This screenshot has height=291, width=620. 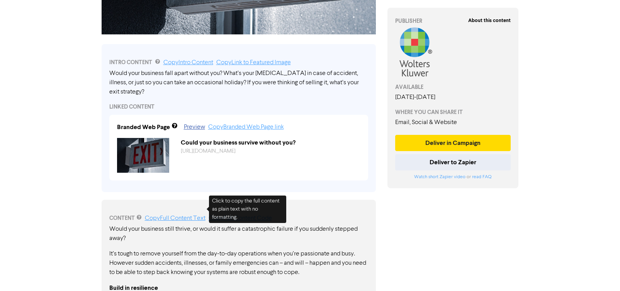 What do you see at coordinates (453, 21) in the screenshot?
I see `div: PUBLISHER` at bounding box center [453, 21].